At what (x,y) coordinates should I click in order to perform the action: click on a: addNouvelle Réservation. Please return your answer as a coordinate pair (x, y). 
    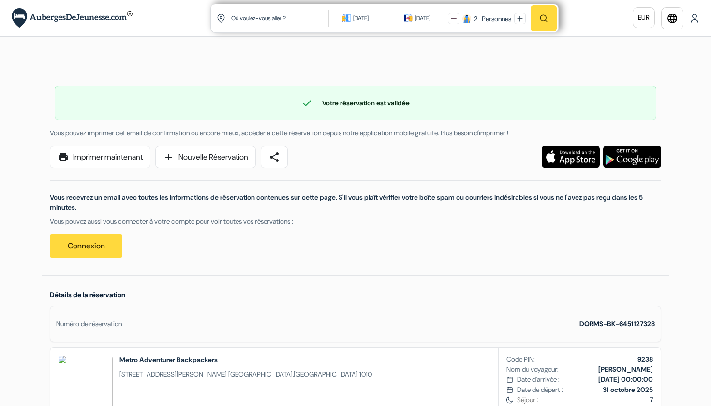
    Looking at the image, I should click on (206, 157).